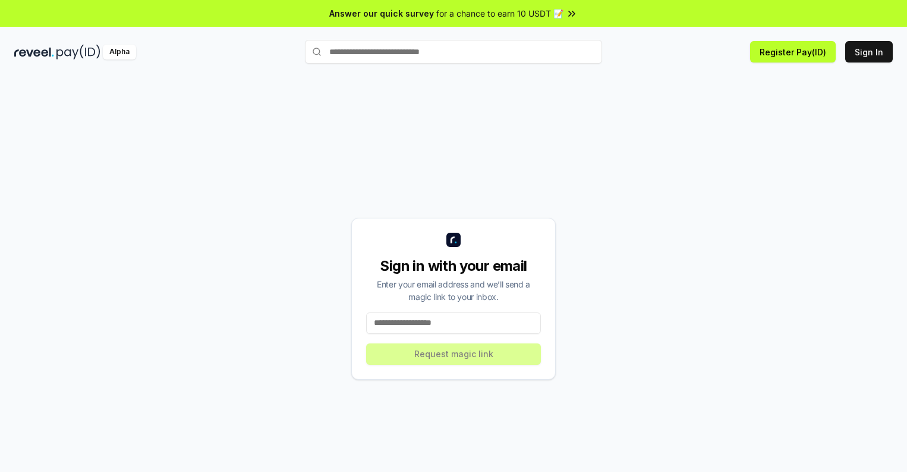 The width and height of the screenshot is (907, 472). I want to click on img: logo_small, so click(454, 240).